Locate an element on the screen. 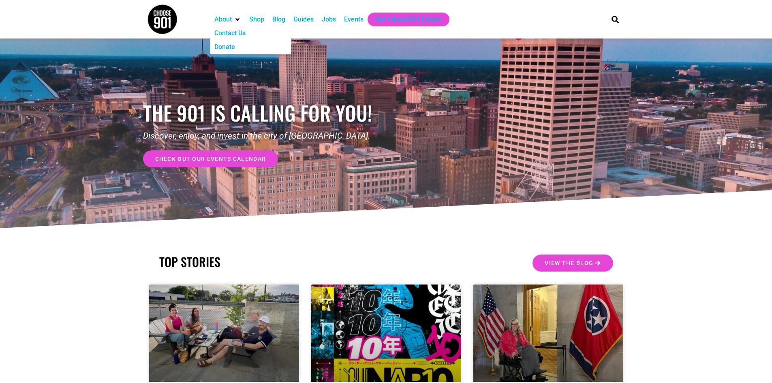  a: Contact Us is located at coordinates (230, 33).